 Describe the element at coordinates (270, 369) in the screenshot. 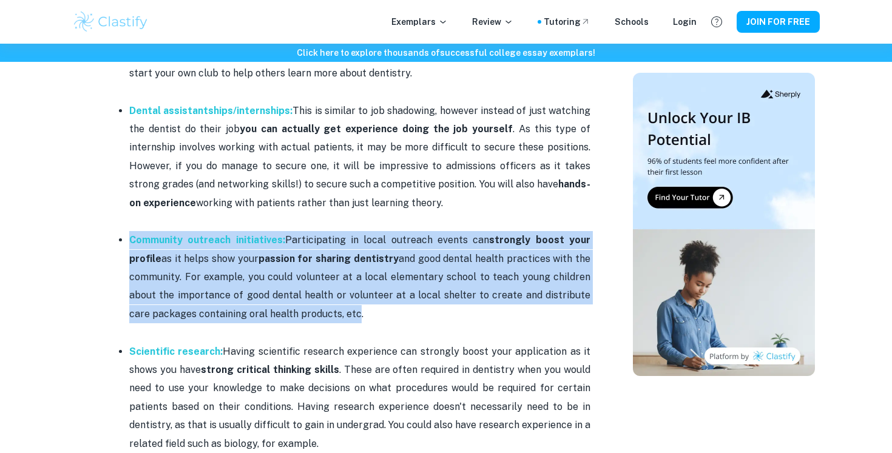

I see `strong: strong critical thinking skills` at that location.